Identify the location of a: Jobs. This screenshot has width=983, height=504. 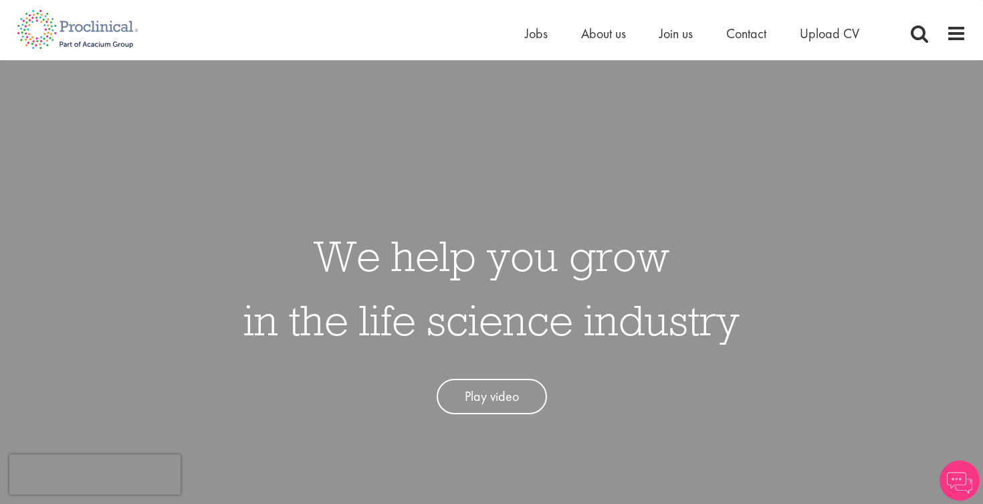
(536, 33).